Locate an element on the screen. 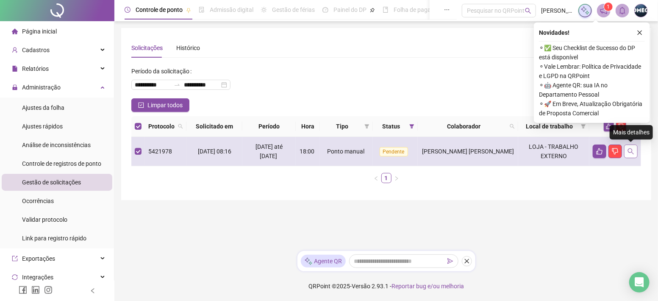 This screenshot has width=658, height=301. div: Histórico is located at coordinates (188, 48).